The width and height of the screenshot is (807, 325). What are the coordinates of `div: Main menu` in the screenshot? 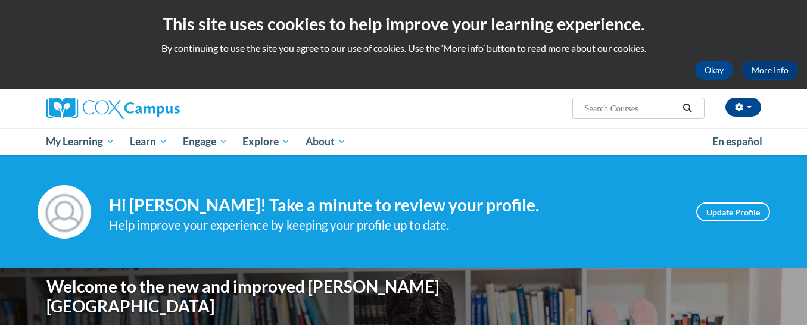 It's located at (404, 142).